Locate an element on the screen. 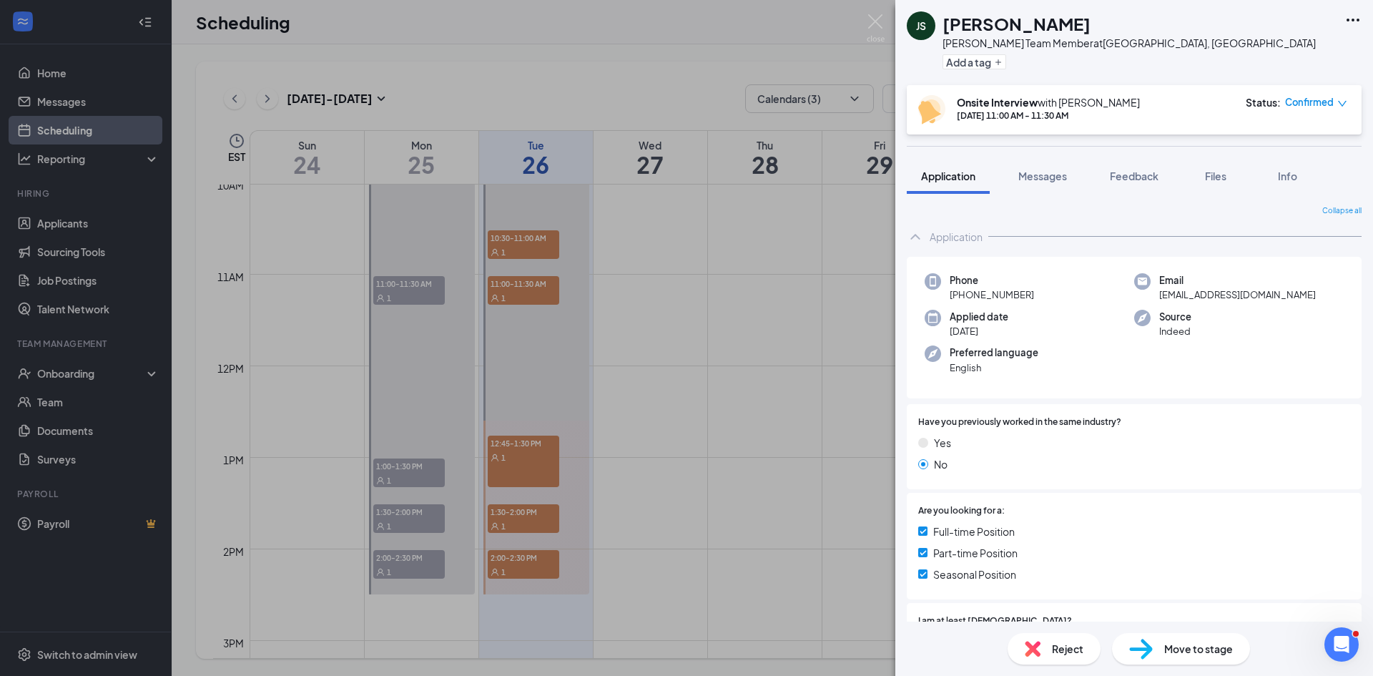 The image size is (1373, 676). span: Files is located at coordinates (1215, 176).